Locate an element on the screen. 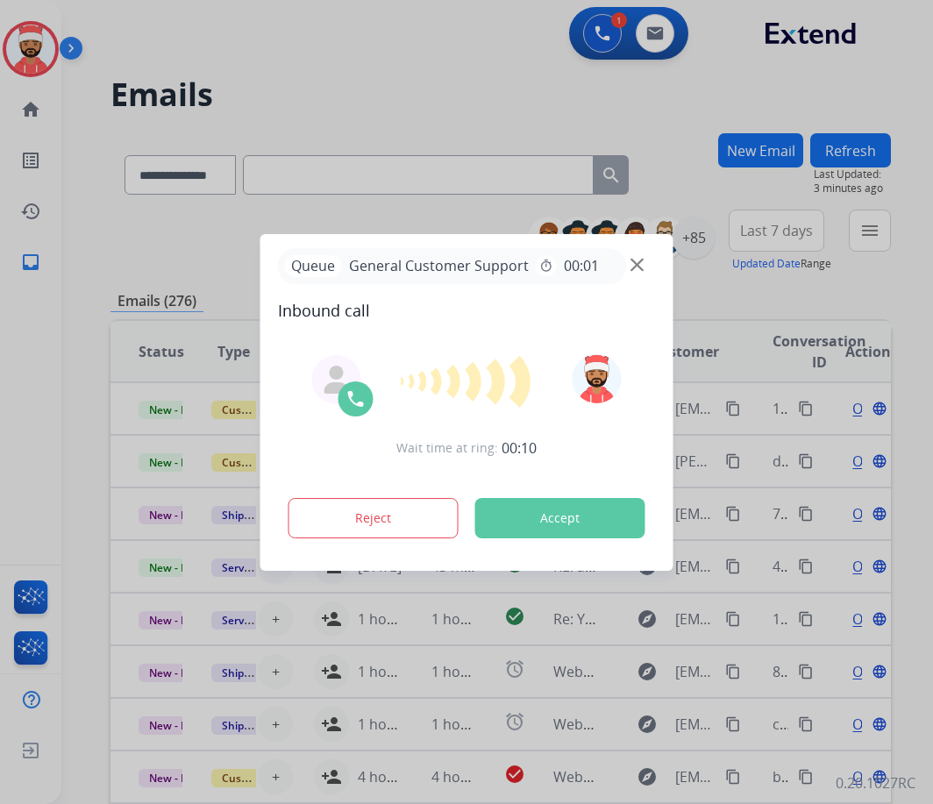 The image size is (933, 804). img: avatar is located at coordinates (596, 379).